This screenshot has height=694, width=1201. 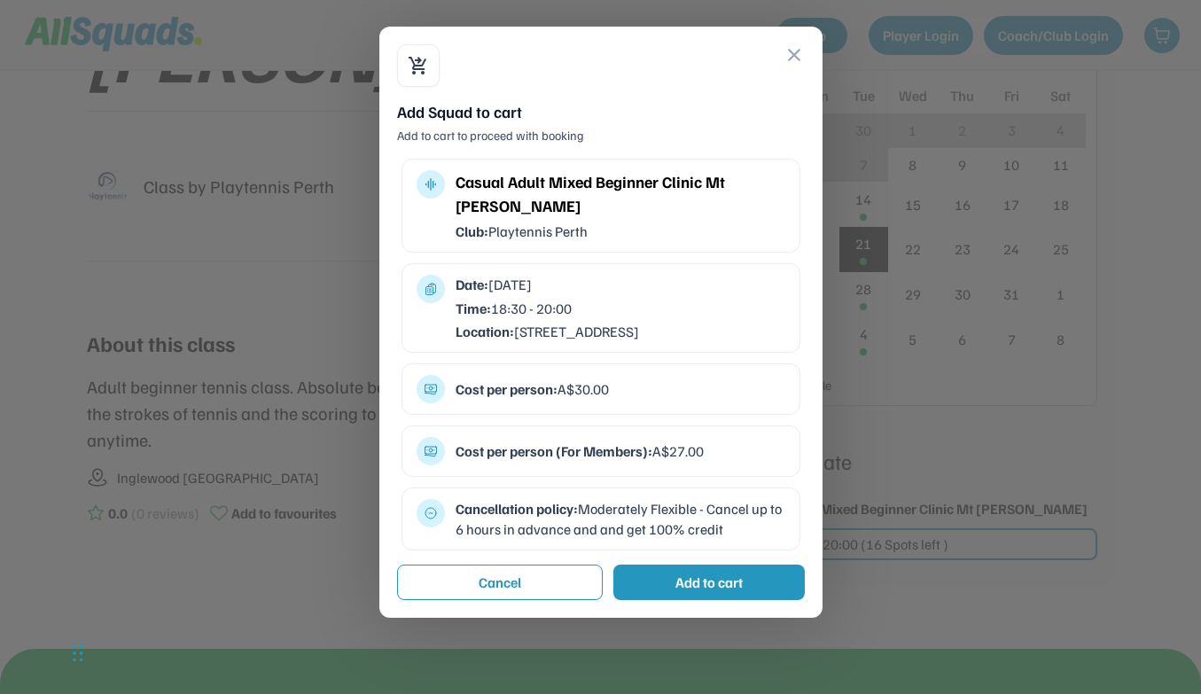 What do you see at coordinates (794, 55) in the screenshot?
I see `button: close` at bounding box center [794, 55].